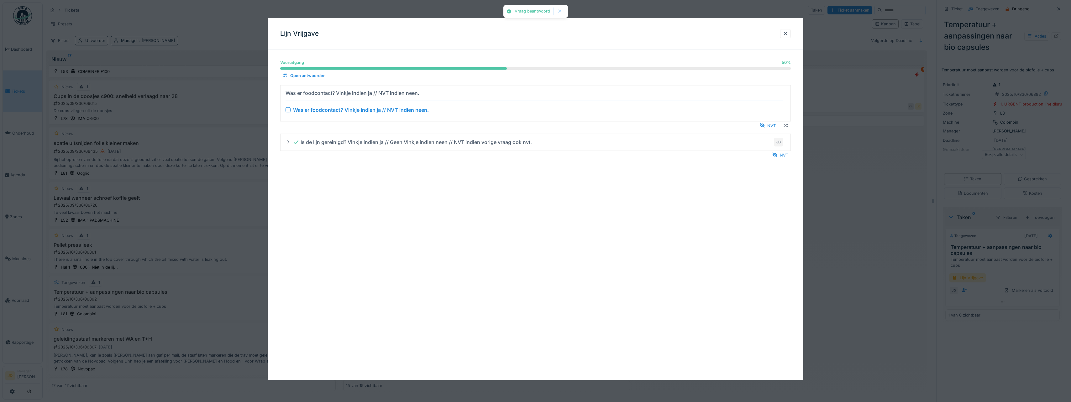 This screenshot has height=402, width=1071. What do you see at coordinates (535, 69) in the screenshot?
I see `progress: 50 %` at bounding box center [535, 69].